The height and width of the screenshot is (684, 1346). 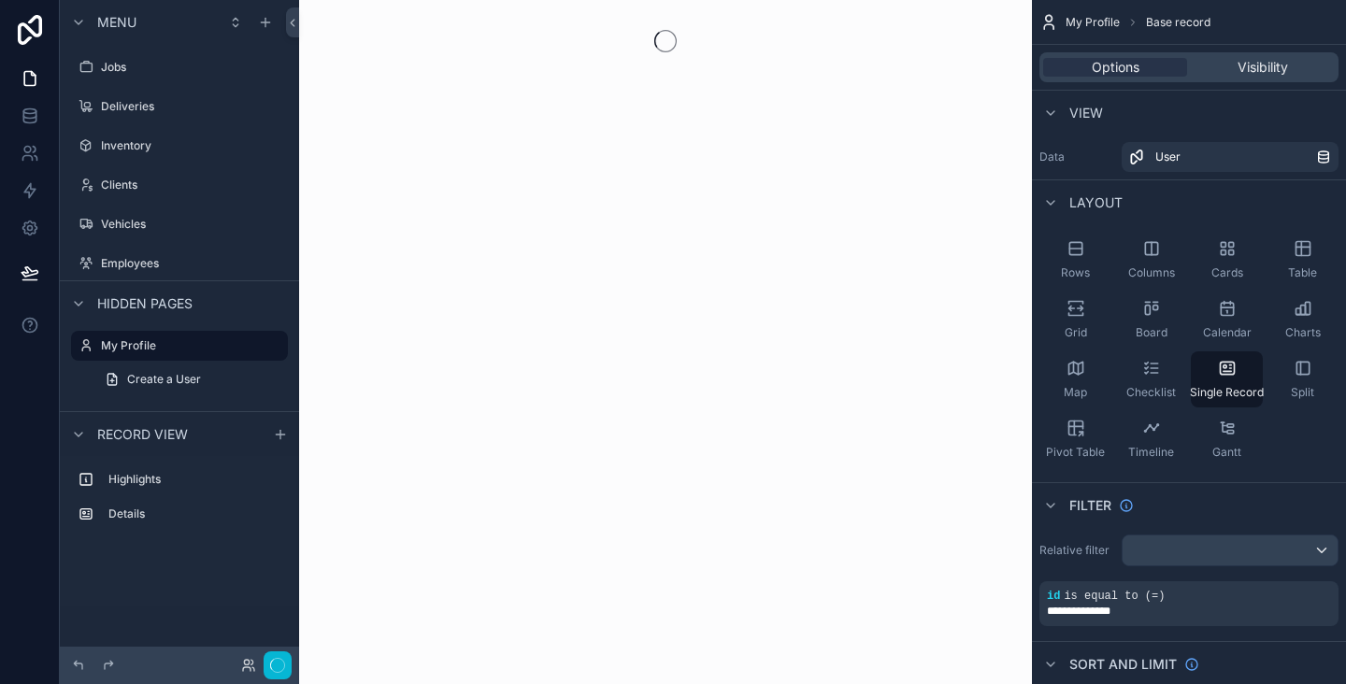 I want to click on label: Data, so click(x=1077, y=157).